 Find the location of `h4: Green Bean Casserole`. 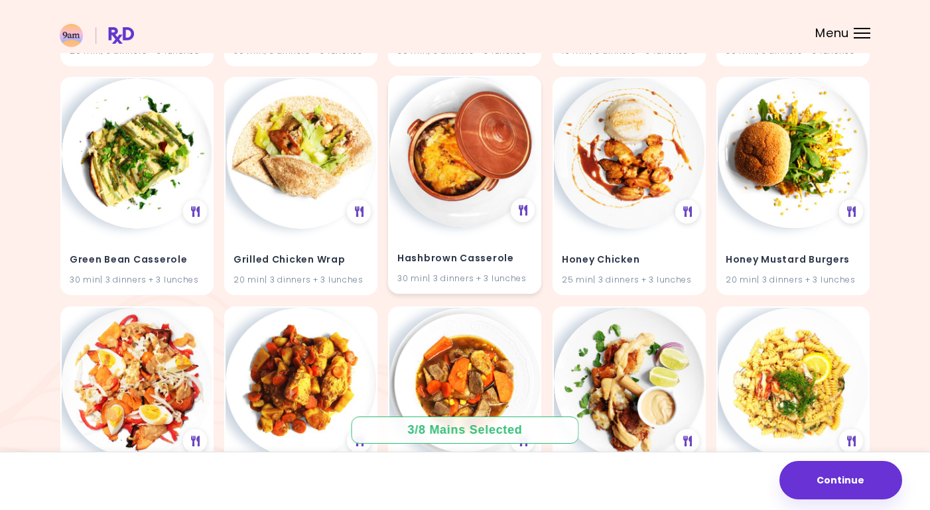

h4: Green Bean Casserole is located at coordinates (137, 260).